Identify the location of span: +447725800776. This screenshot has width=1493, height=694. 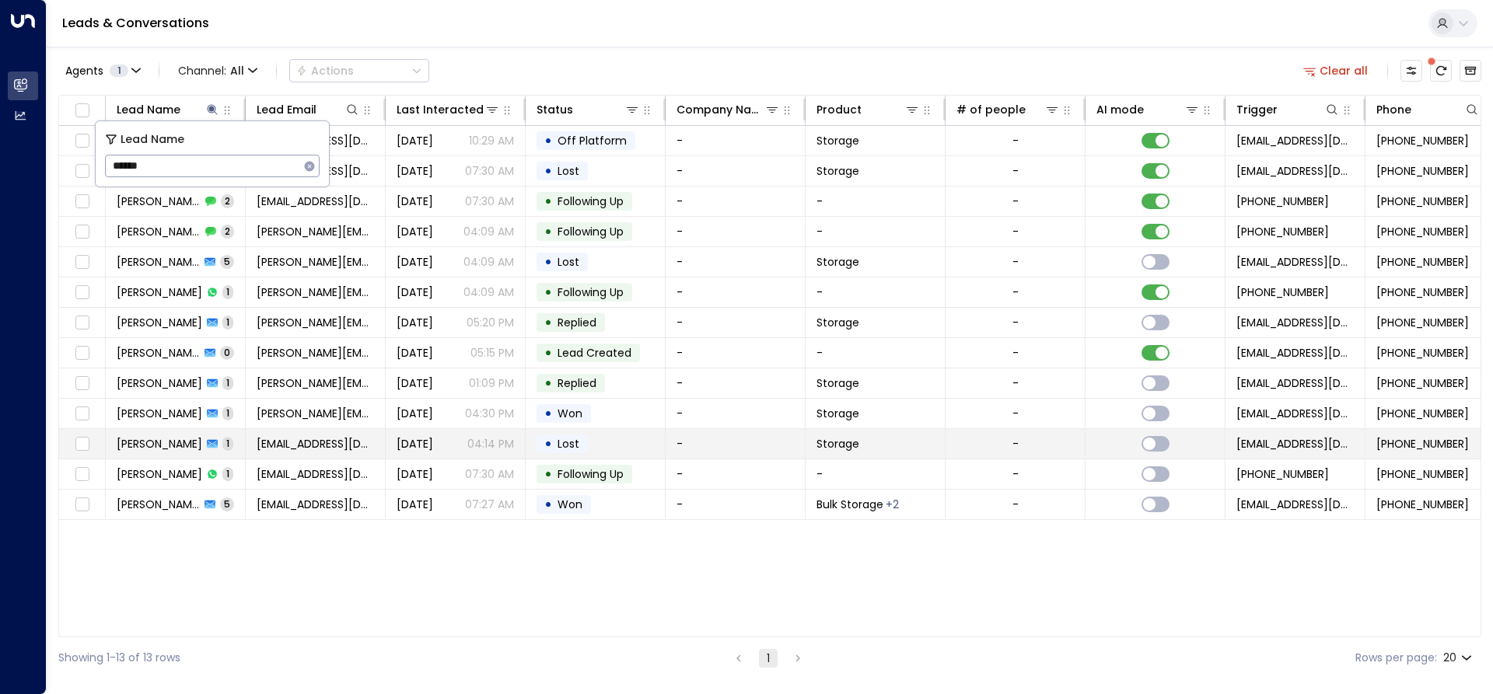
(1422, 505).